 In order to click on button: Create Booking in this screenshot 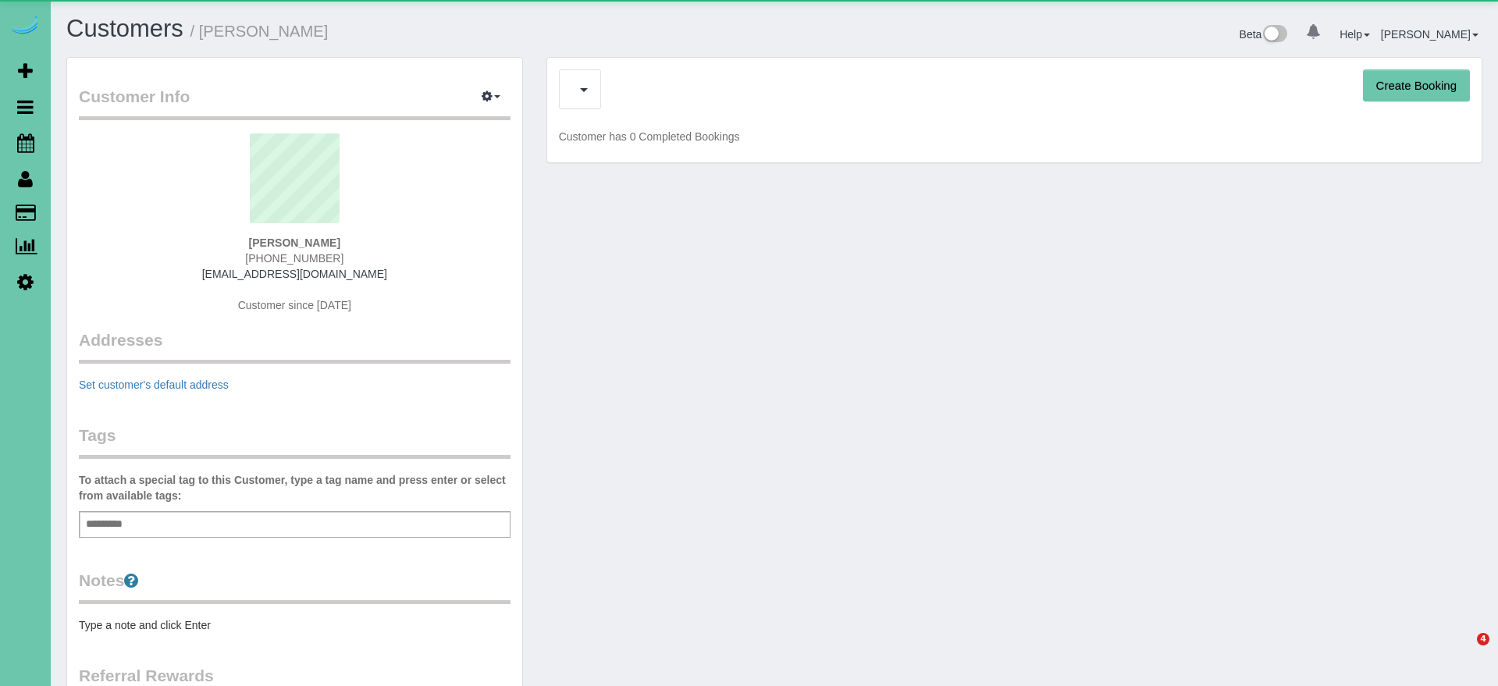, I will do `click(1416, 86)`.